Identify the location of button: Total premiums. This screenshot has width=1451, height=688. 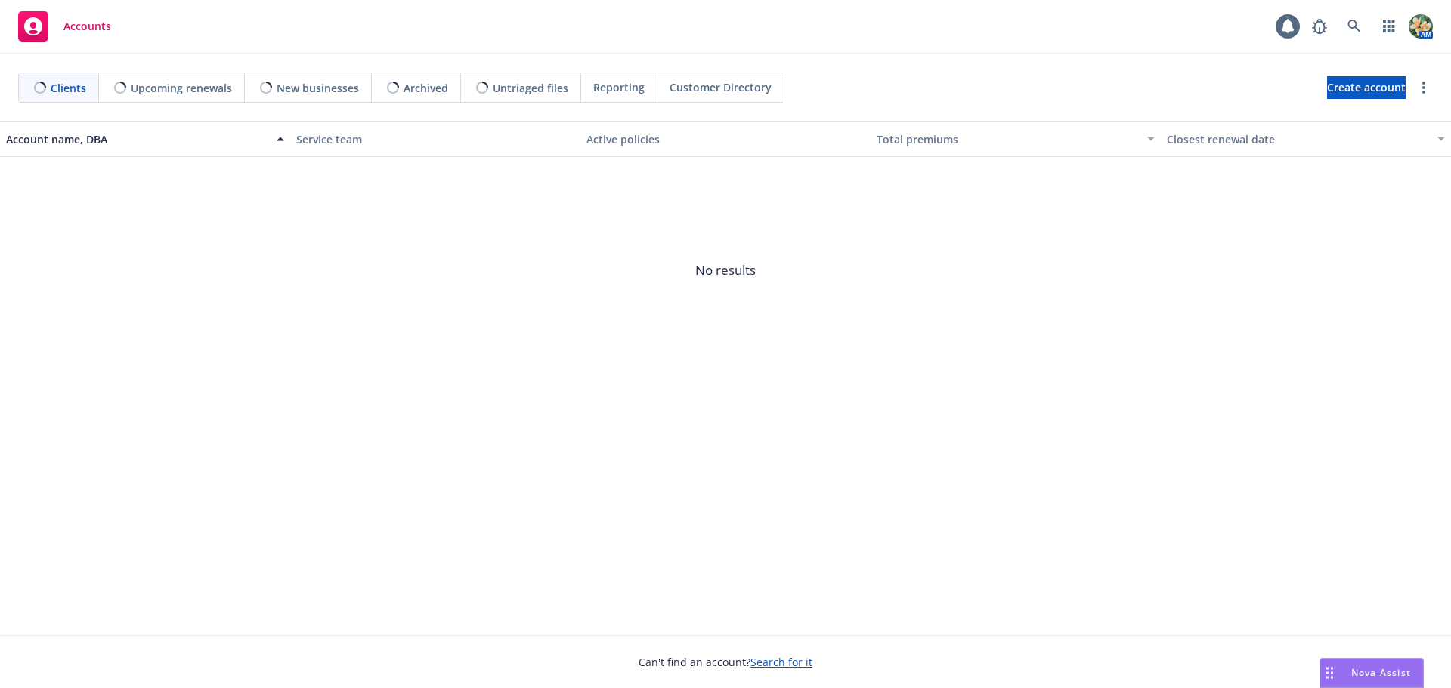
(1016, 139).